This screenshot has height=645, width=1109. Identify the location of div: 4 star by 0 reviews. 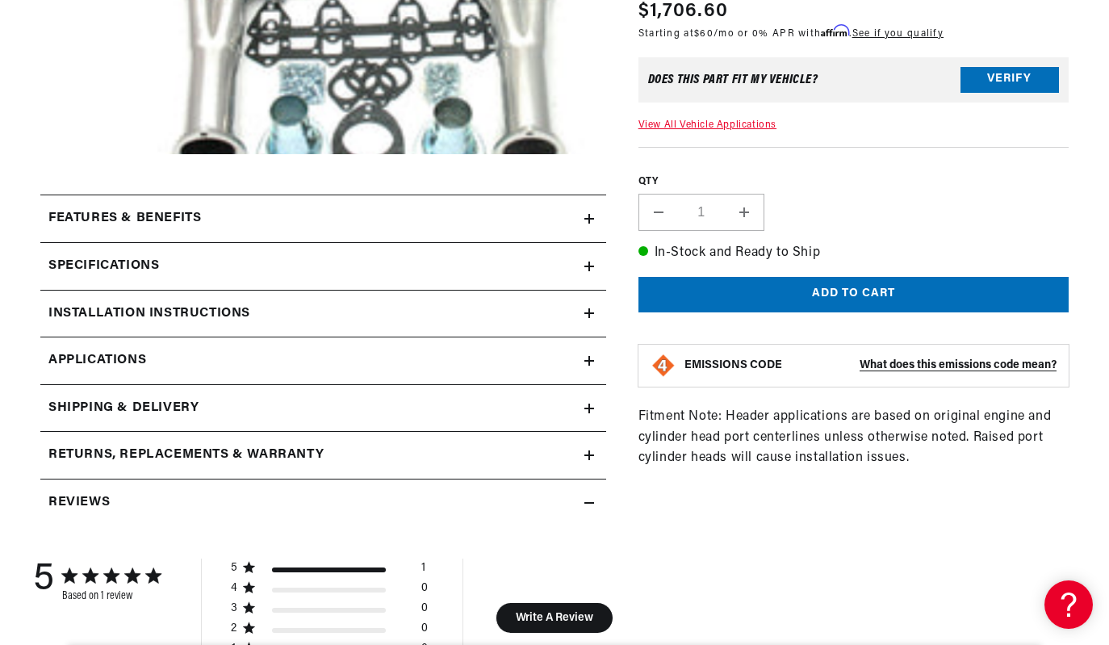
(329, 591).